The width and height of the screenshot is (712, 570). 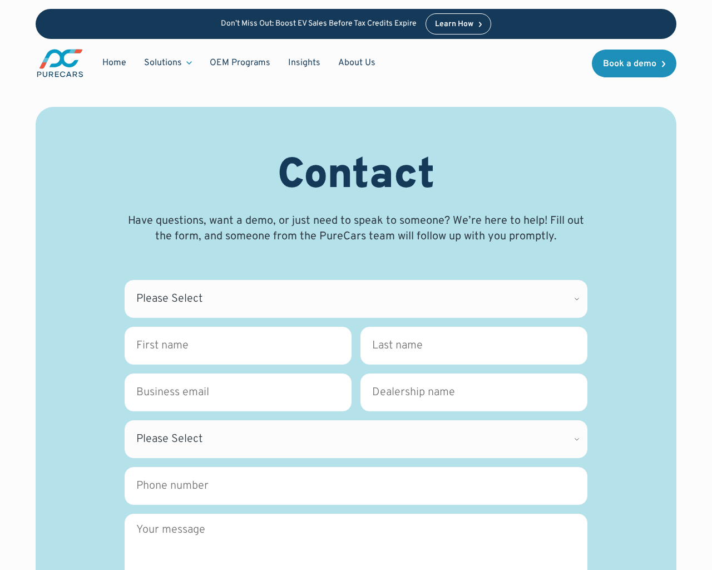 I want to click on h1: Contact, so click(x=356, y=176).